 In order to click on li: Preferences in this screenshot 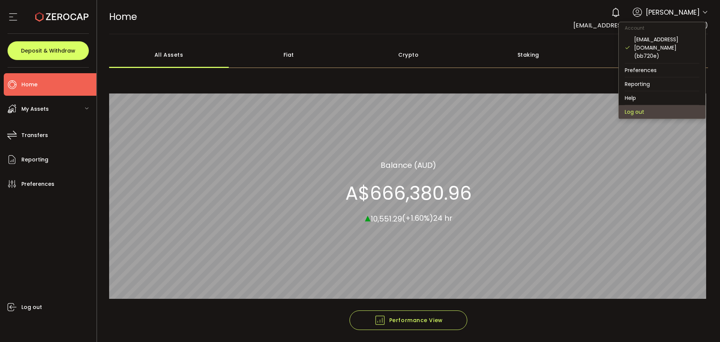, I will do `click(662, 70)`.